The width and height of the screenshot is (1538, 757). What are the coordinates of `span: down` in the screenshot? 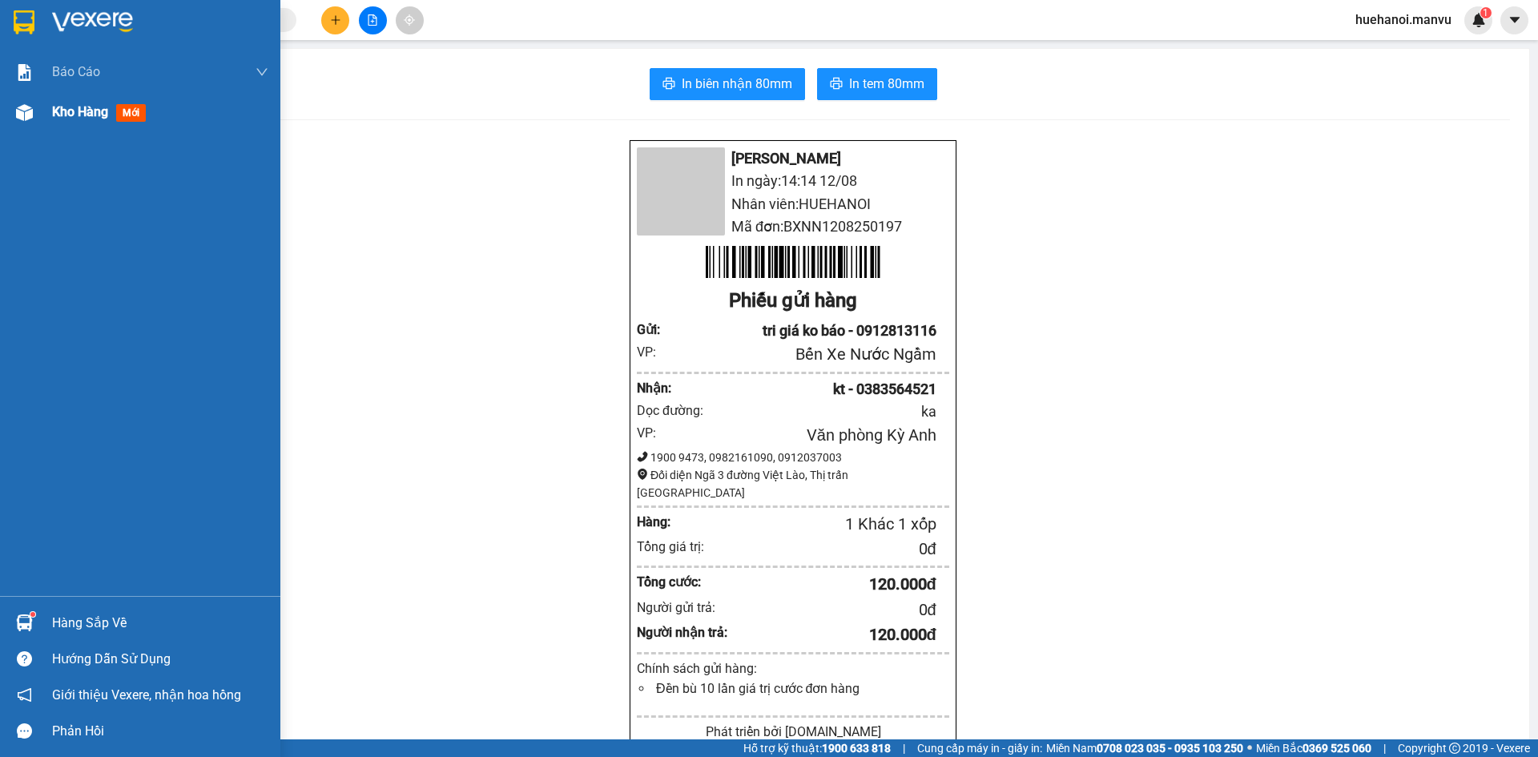 It's located at (262, 72).